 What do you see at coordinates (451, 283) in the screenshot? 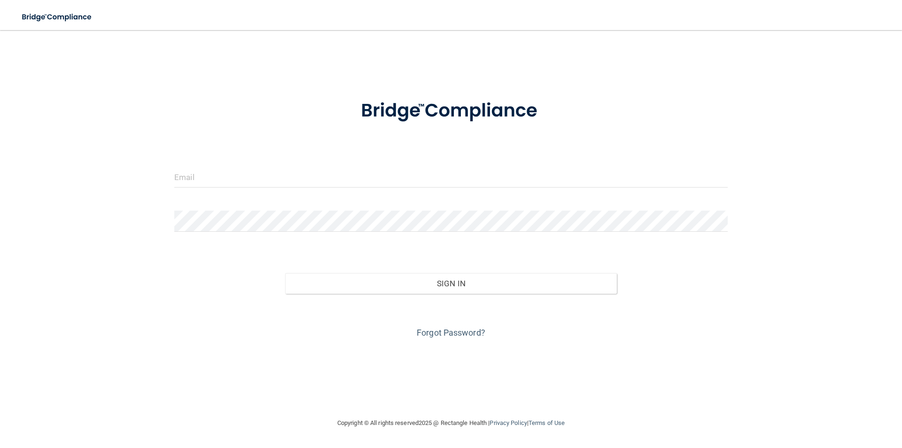
I see `button: Sign In` at bounding box center [451, 283].